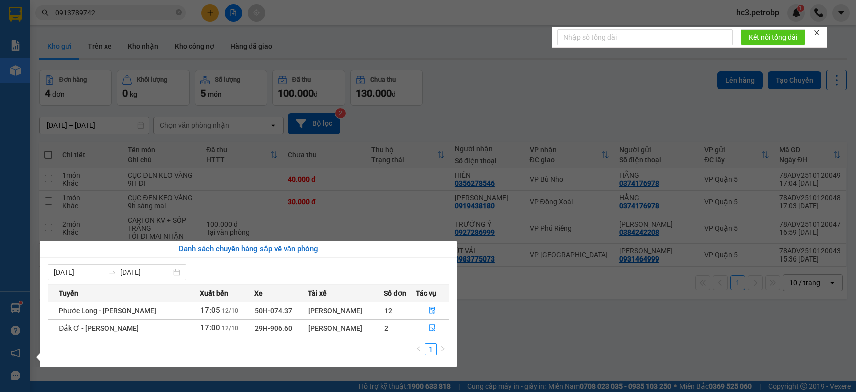 Image resolution: width=856 pixels, height=392 pixels. I want to click on span: 50H-074.37, so click(273, 311).